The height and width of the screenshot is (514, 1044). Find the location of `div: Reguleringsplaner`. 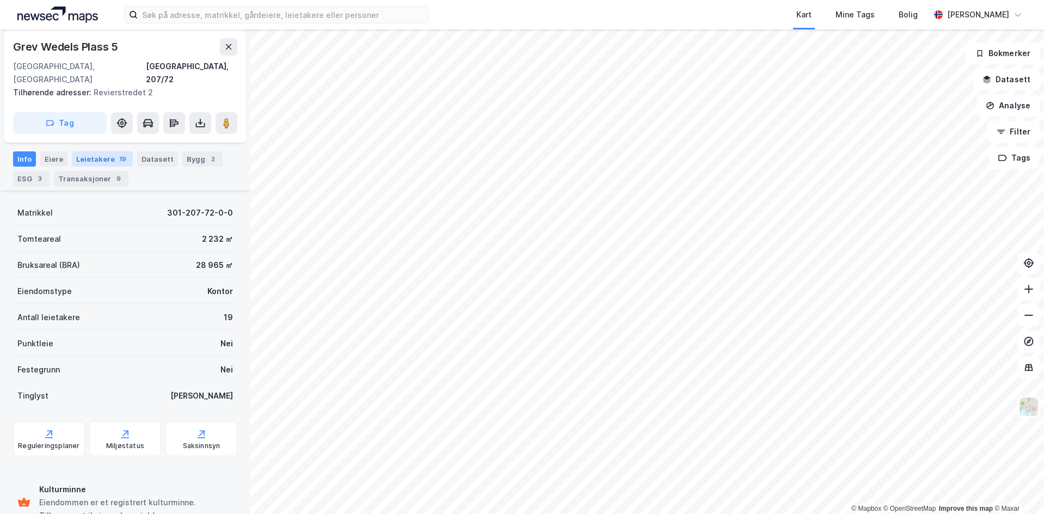

div: Reguleringsplaner is located at coordinates (48, 446).